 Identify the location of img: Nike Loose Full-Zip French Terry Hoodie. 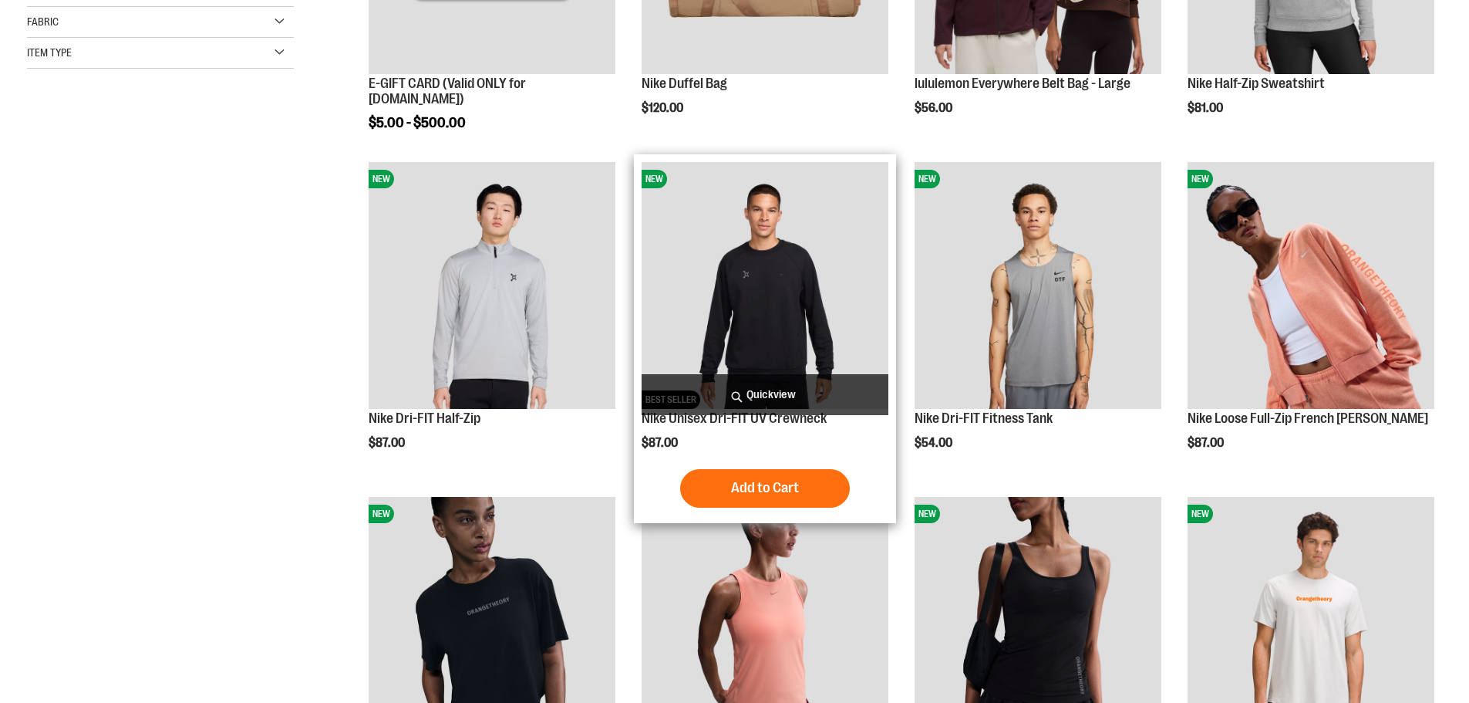
(1311, 285).